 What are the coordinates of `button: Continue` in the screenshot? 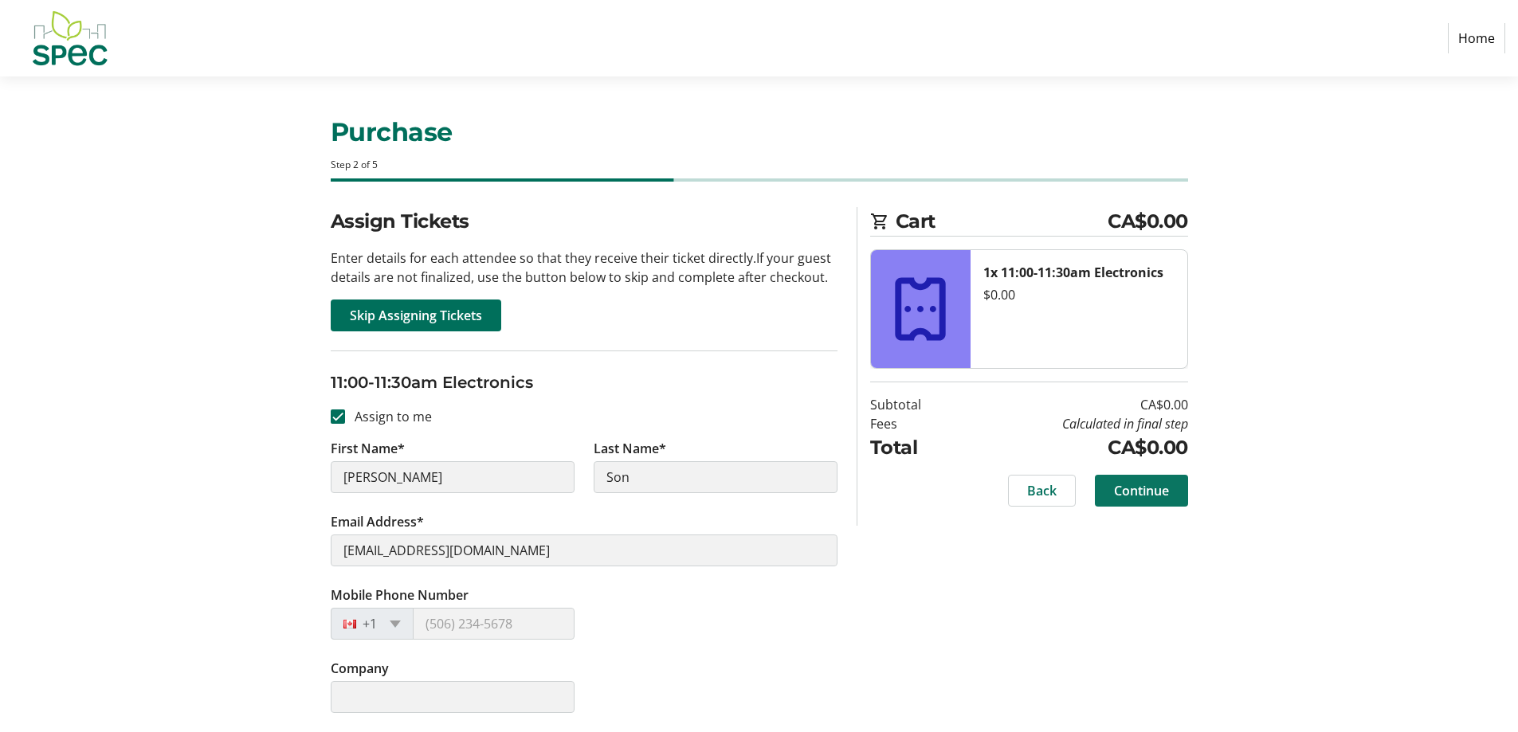 It's located at (1141, 491).